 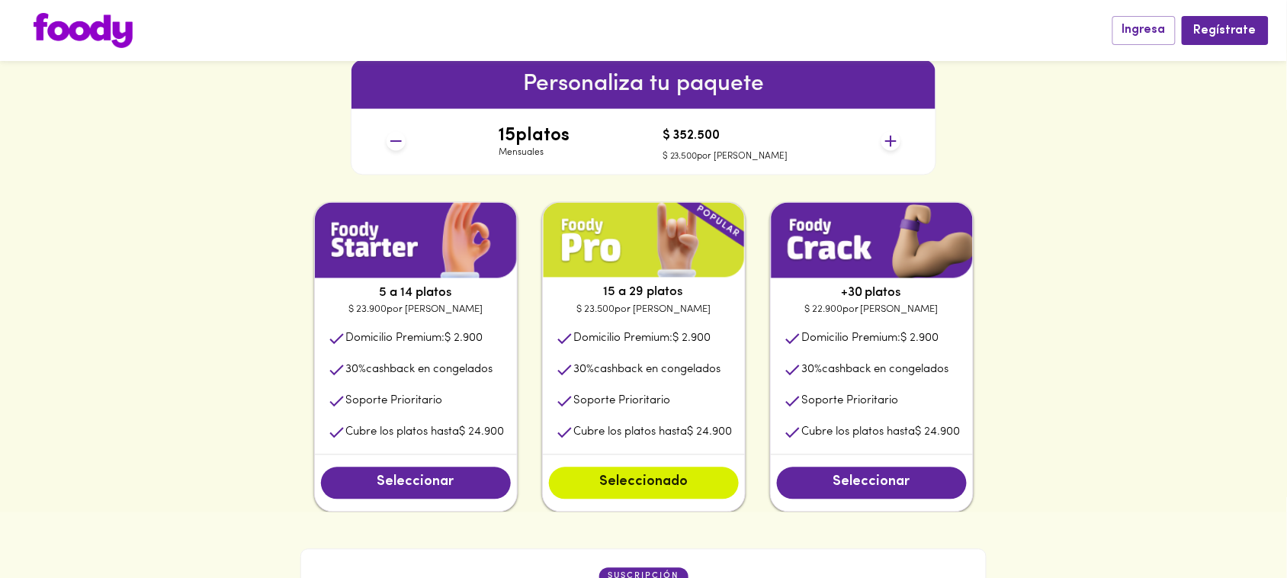 What do you see at coordinates (534, 153) in the screenshot?
I see `p: Mensuales` at bounding box center [534, 153].